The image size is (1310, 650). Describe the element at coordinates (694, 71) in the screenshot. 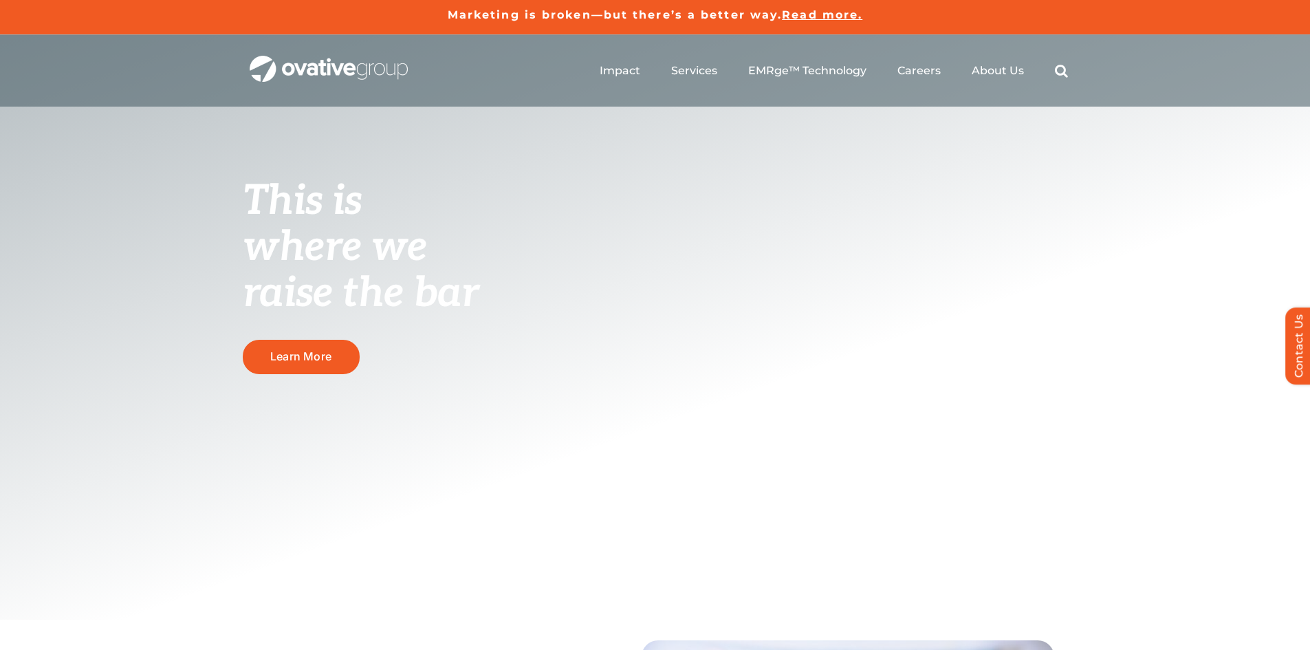

I see `a: Services` at that location.